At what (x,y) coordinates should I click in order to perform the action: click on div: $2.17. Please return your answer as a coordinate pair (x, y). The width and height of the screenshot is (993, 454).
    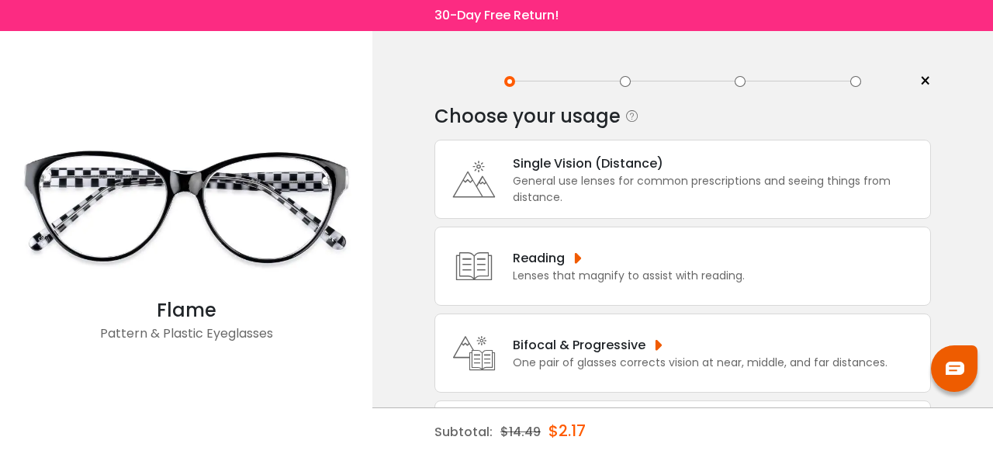
    Looking at the image, I should click on (567, 431).